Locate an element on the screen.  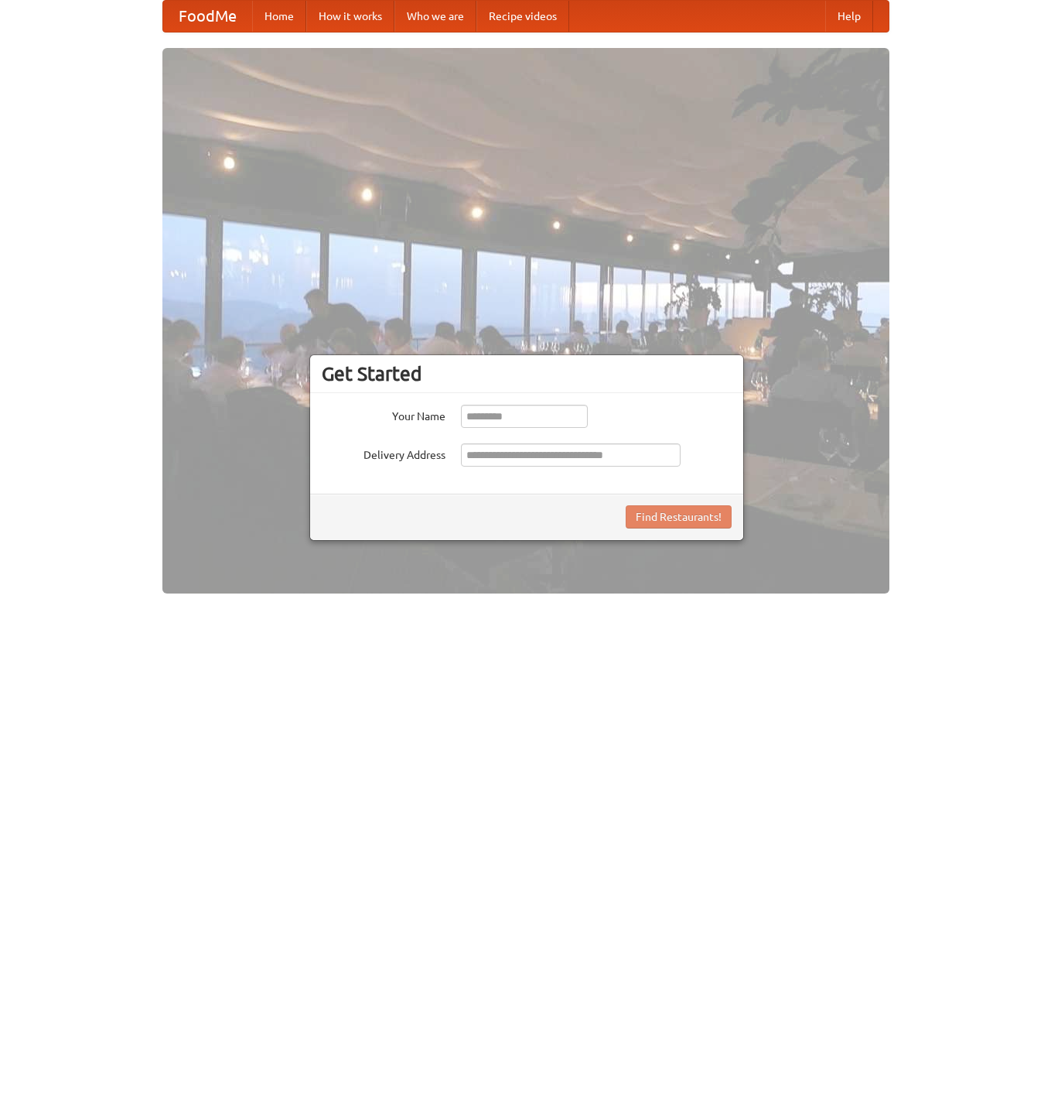
label: Your Name is located at coordinates (384, 414).